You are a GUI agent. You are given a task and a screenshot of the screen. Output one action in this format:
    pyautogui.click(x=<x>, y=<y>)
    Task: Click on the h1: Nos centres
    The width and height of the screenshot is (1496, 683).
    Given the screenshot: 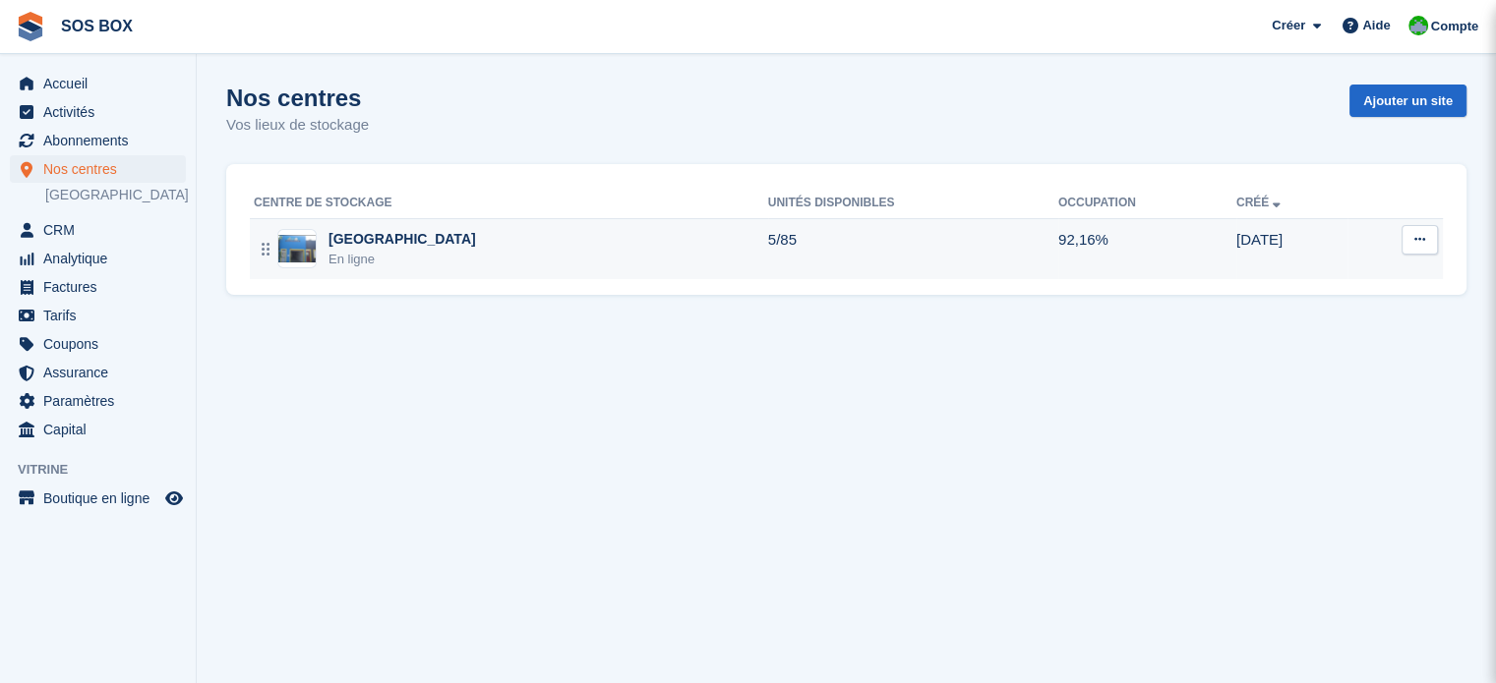 What is the action you would take?
    pyautogui.click(x=297, y=97)
    